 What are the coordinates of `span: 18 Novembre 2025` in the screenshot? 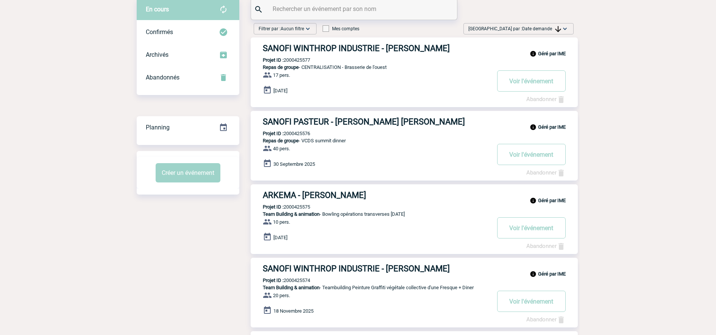 It's located at (293, 311).